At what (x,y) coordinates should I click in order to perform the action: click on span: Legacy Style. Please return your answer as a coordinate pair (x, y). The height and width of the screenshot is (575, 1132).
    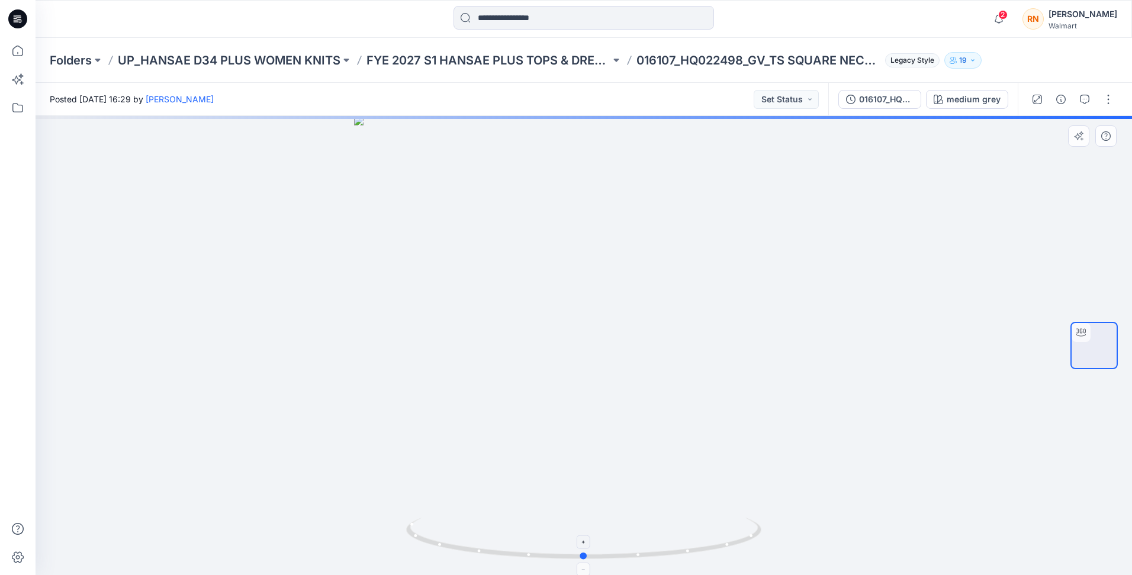
    Looking at the image, I should click on (912, 60).